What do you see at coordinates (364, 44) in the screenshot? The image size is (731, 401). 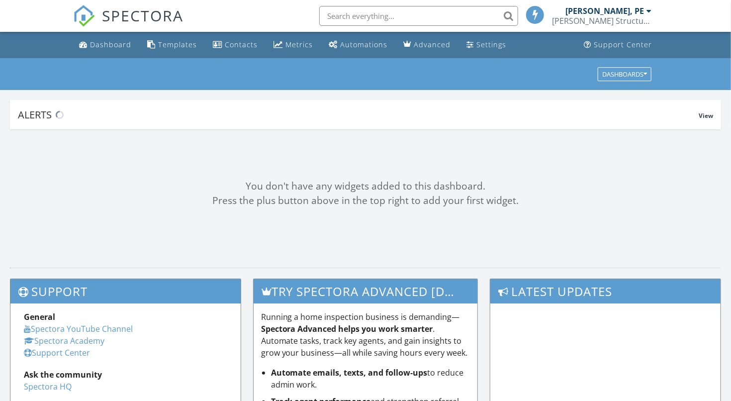 I see `div: Automations` at bounding box center [364, 44].